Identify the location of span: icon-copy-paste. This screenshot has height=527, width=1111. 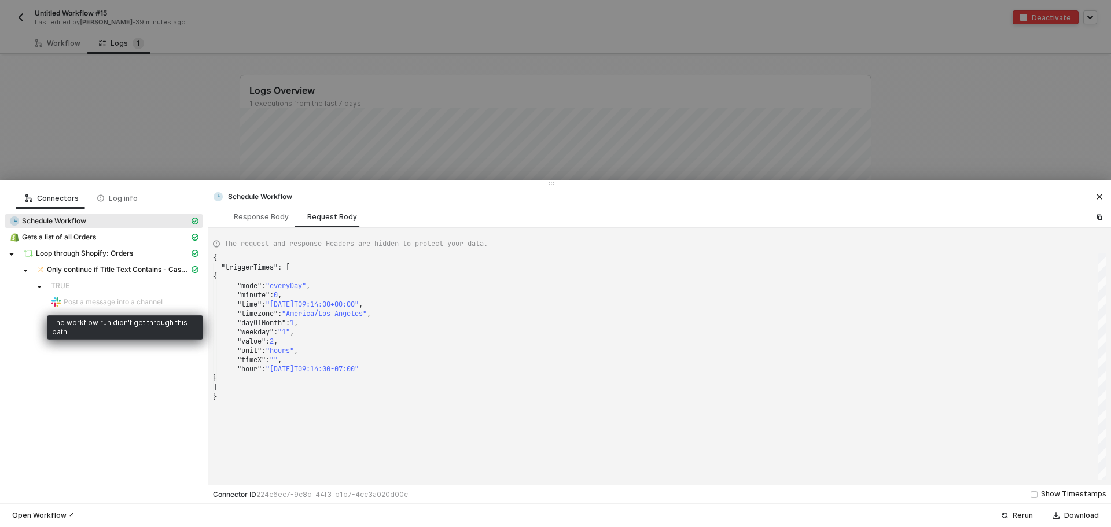
(1099, 217).